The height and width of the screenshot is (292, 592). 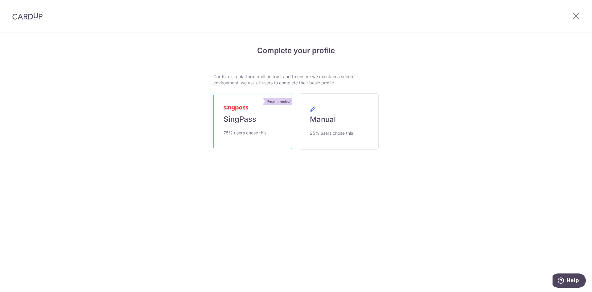 I want to click on img: MyInfoLogo, so click(x=236, y=108).